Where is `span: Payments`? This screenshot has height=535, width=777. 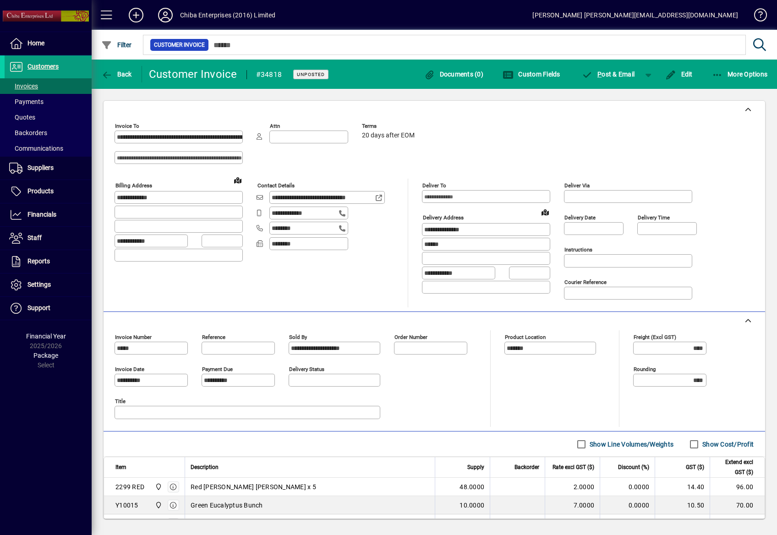
span: Payments is located at coordinates (26, 102).